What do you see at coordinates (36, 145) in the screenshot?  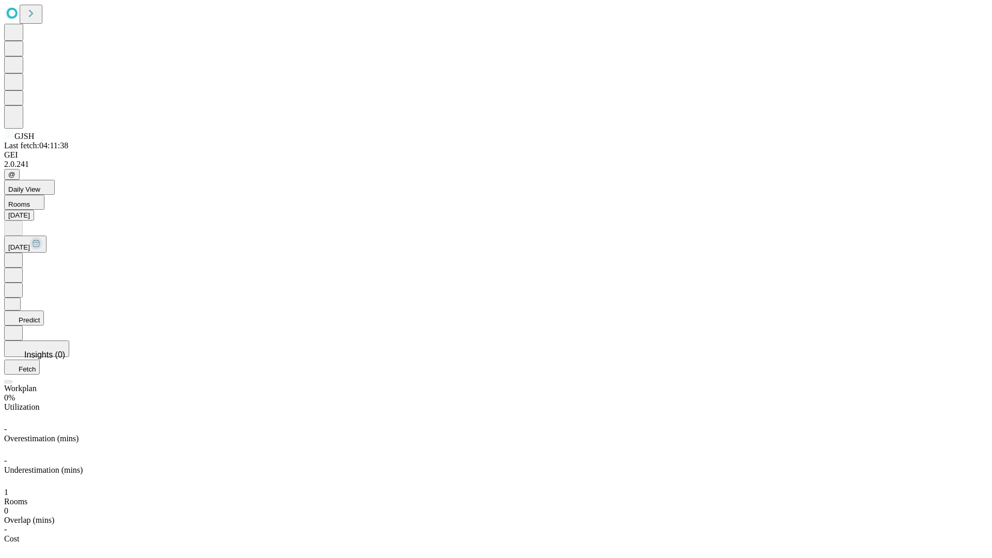 I see `span: Last fetch: 04:11:38` at bounding box center [36, 145].